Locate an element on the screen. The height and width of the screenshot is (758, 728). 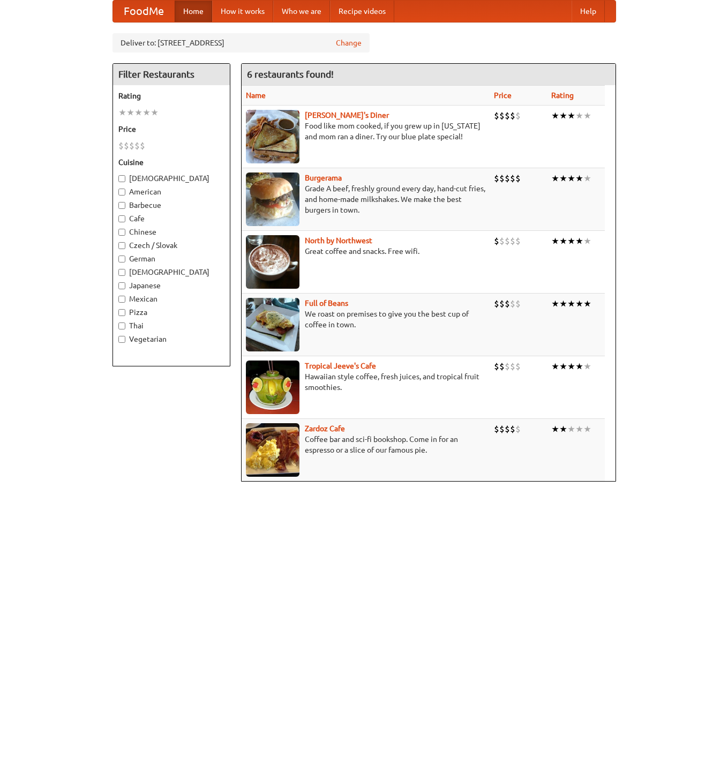
label: Mexican is located at coordinates (171, 299).